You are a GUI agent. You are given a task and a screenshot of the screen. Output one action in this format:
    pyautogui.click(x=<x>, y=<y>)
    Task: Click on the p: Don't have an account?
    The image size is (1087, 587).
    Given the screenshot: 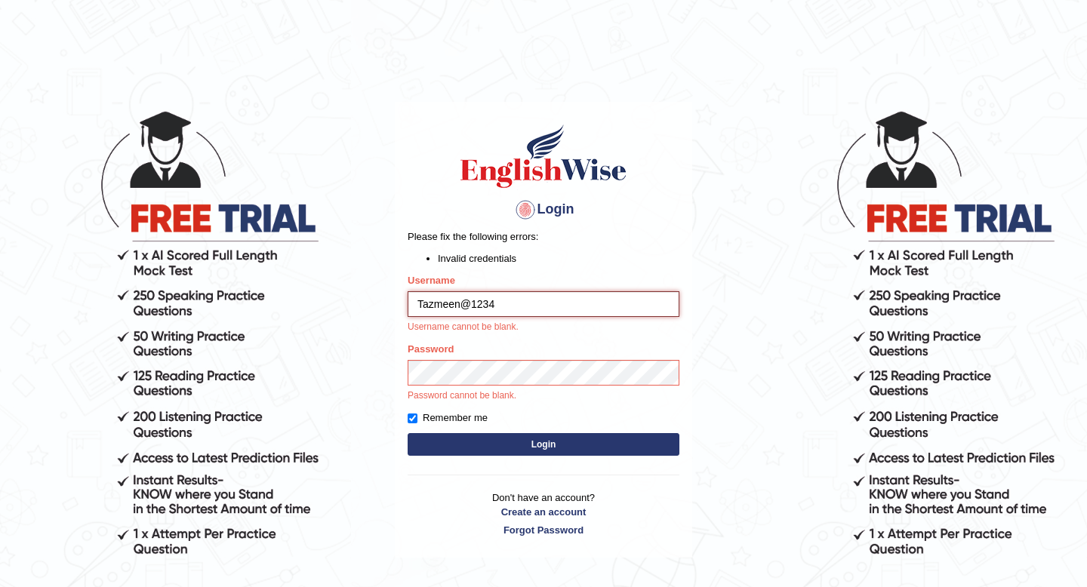 What is the action you would take?
    pyautogui.click(x=544, y=514)
    